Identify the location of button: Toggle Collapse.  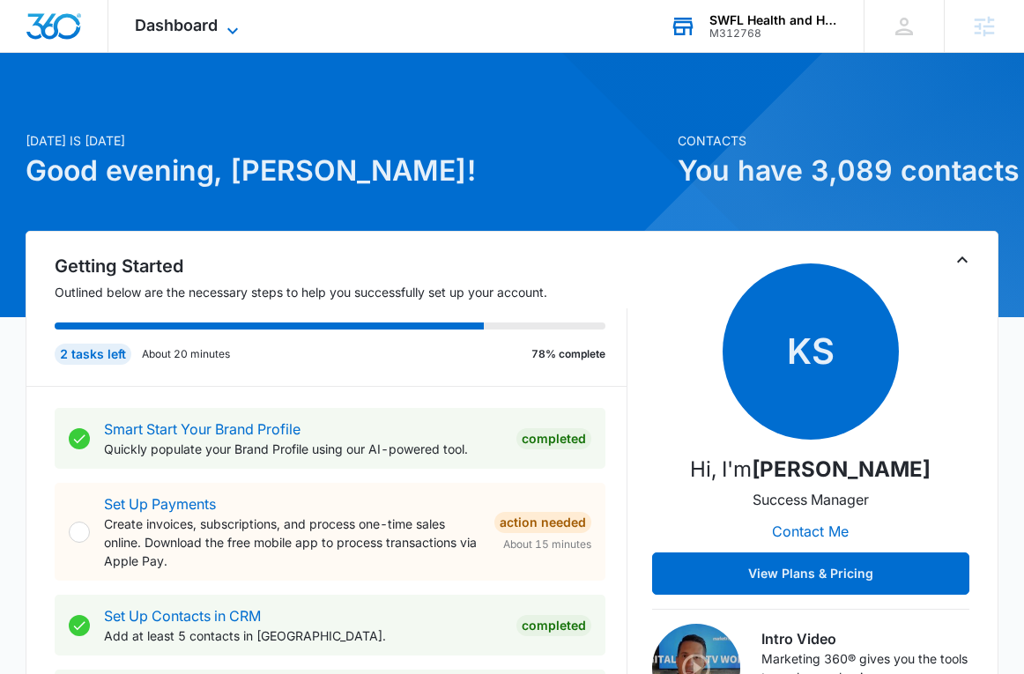
(962, 260).